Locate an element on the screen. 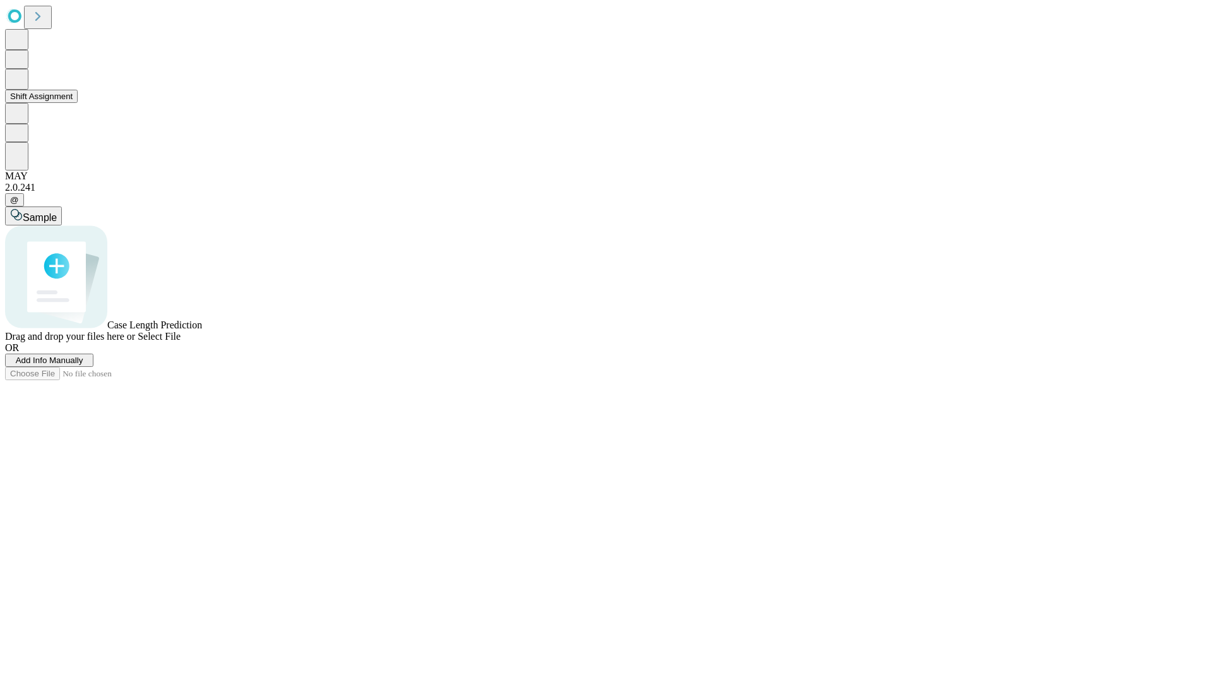  span: OR is located at coordinates (12, 347).